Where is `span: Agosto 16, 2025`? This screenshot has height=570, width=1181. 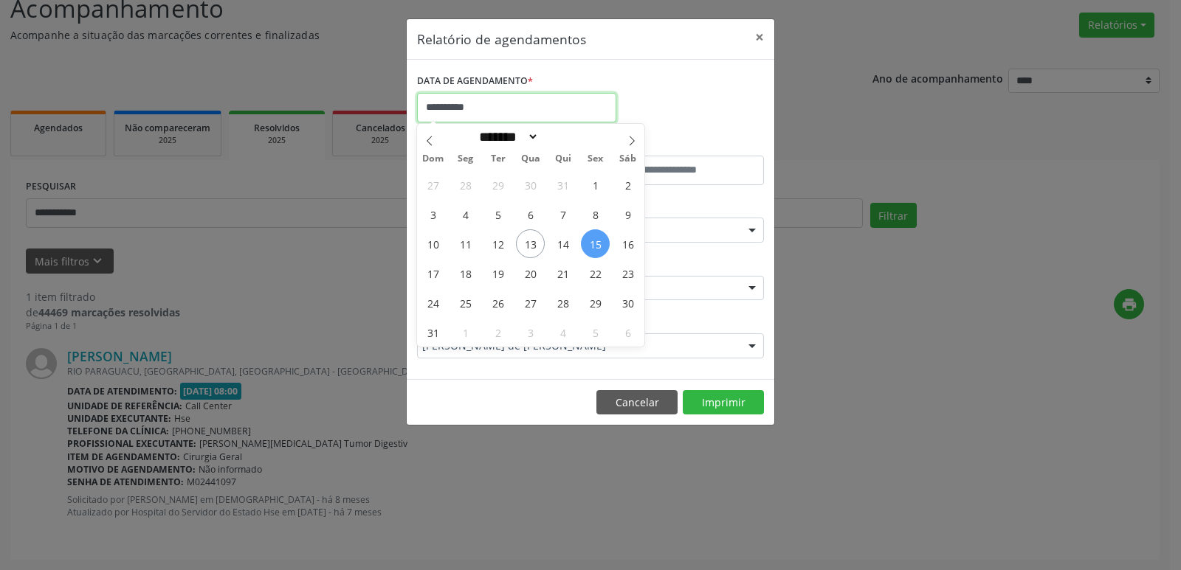
span: Agosto 16, 2025 is located at coordinates (627, 243).